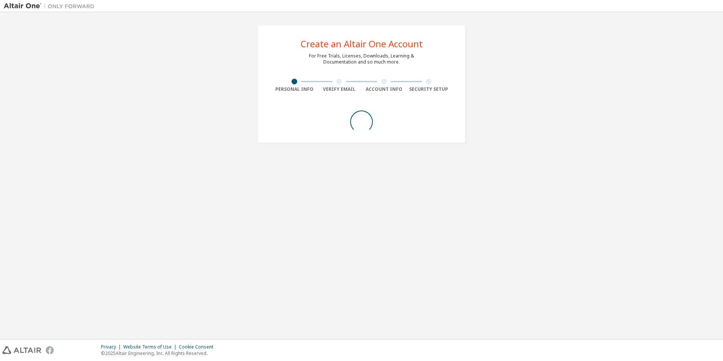 This screenshot has height=361, width=723. What do you see at coordinates (51, 6) in the screenshot?
I see `img: Altair One` at bounding box center [51, 6].